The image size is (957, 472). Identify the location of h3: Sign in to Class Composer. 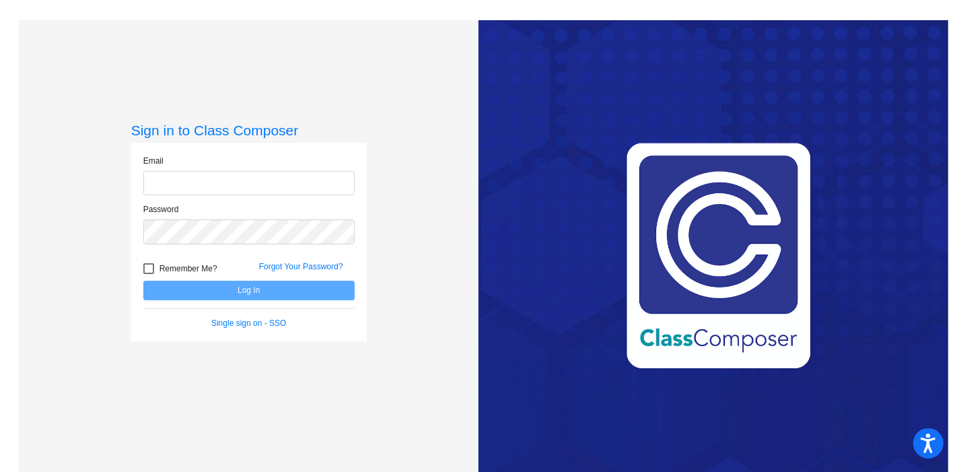
(249, 130).